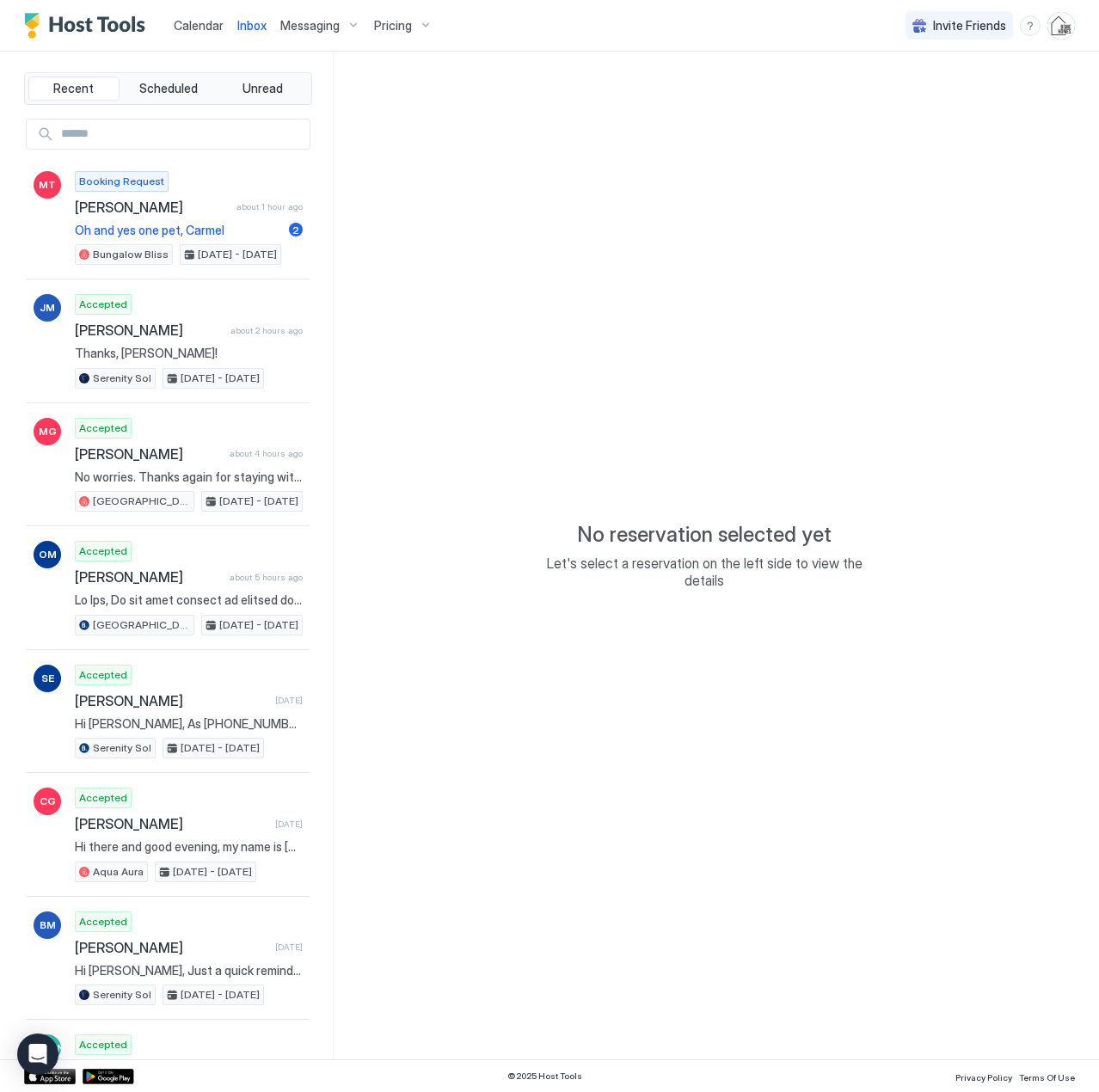 This screenshot has width=1099, height=1092. What do you see at coordinates (969, 25) in the screenshot?
I see `span: Invite Friends` at bounding box center [969, 25].